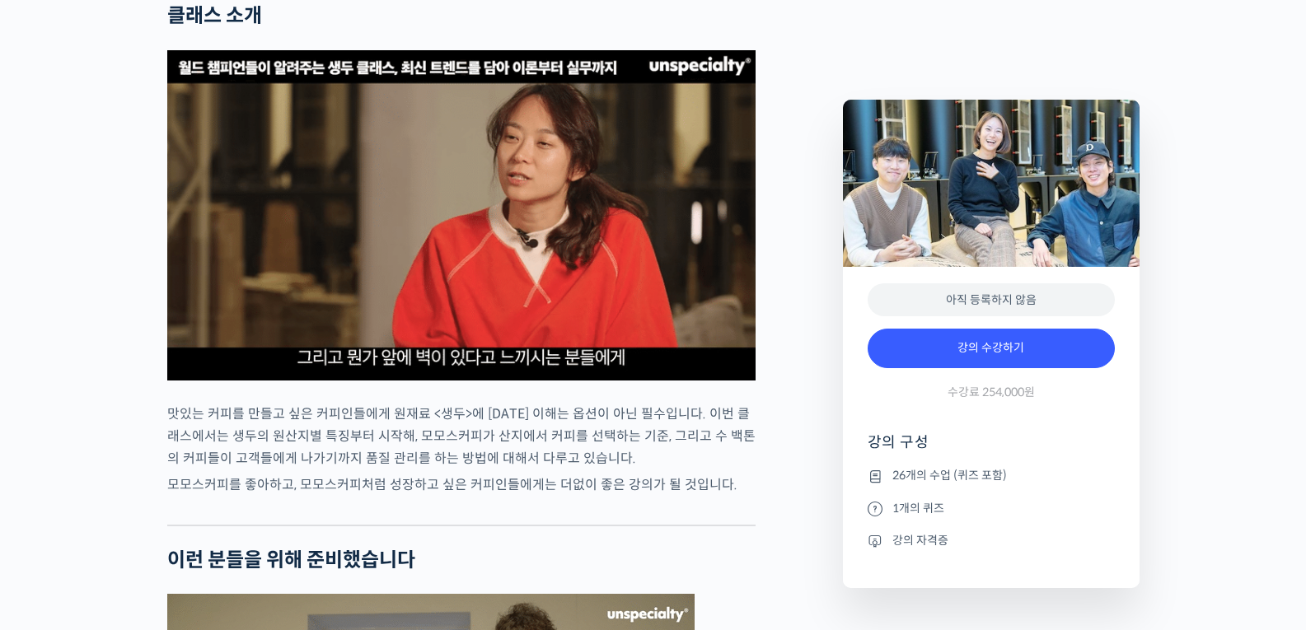 The height and width of the screenshot is (630, 1306). Describe the element at coordinates (214, 16) in the screenshot. I see `strong: 클래스 소개` at that location.